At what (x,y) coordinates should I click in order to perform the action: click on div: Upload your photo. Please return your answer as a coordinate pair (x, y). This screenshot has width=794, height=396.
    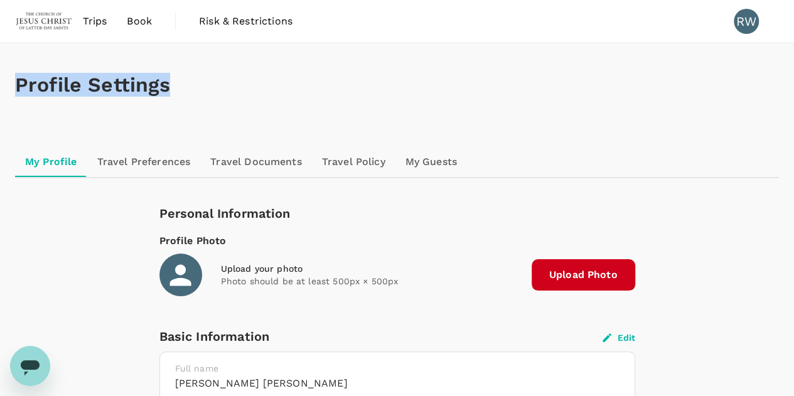
    Looking at the image, I should click on (371, 269).